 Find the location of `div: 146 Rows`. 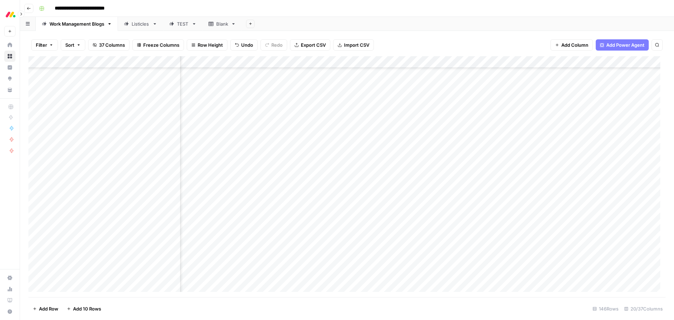

div: 146 Rows is located at coordinates (605, 308).